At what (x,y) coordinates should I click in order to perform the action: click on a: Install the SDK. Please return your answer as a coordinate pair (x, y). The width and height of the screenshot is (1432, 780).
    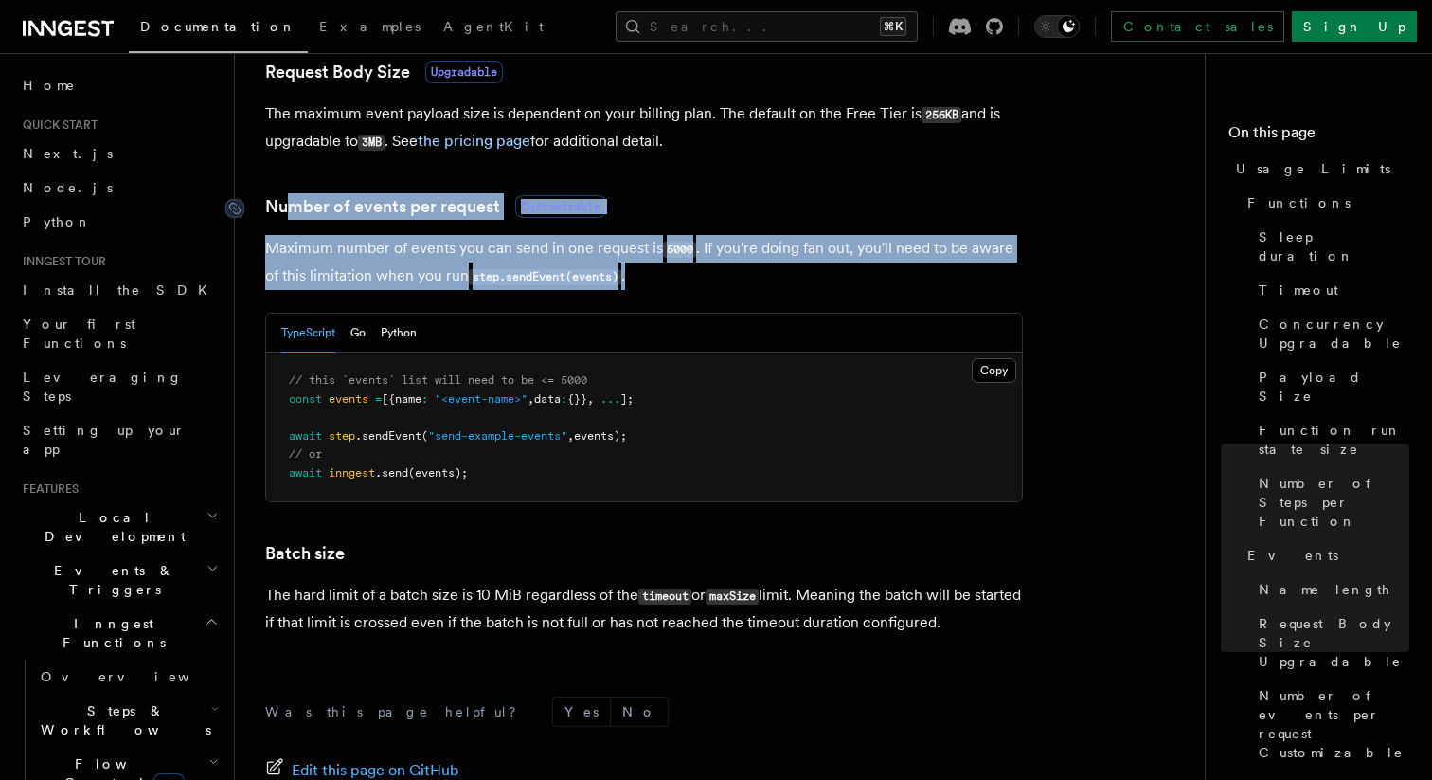
    Looking at the image, I should click on (118, 290).